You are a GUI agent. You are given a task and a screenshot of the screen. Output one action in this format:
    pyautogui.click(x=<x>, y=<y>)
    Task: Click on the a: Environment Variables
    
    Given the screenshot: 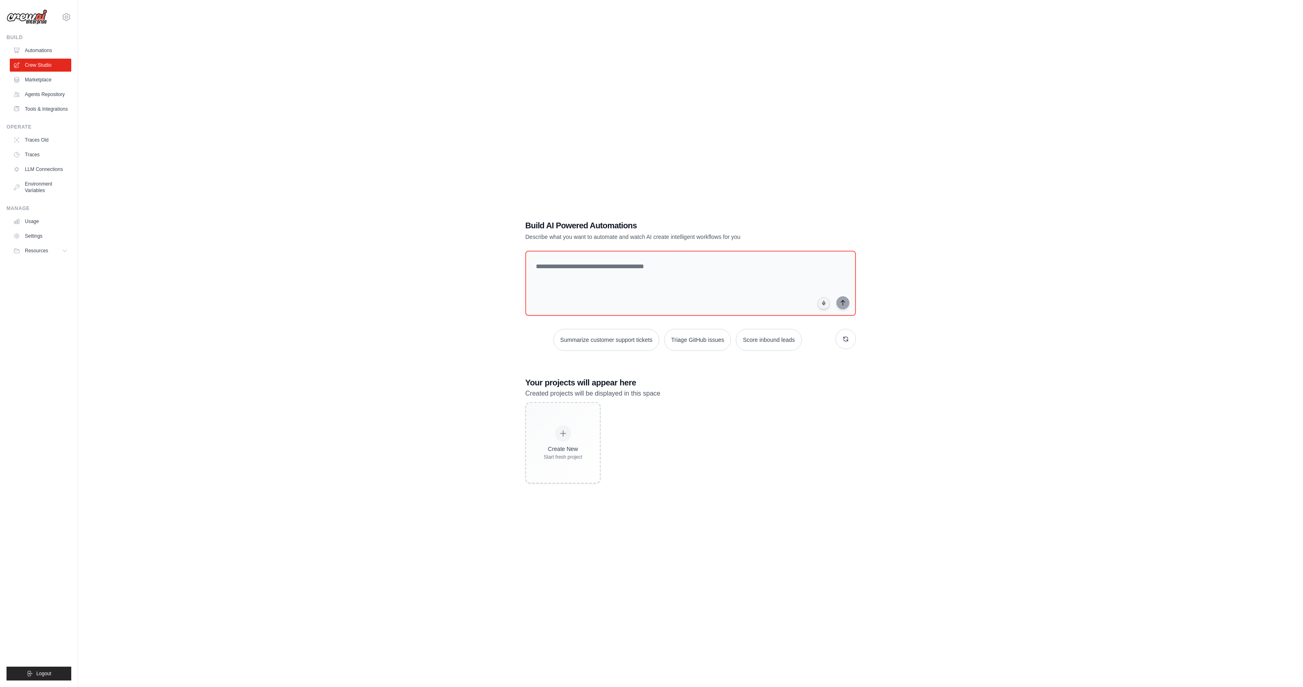 What is the action you would take?
    pyautogui.click(x=40, y=187)
    